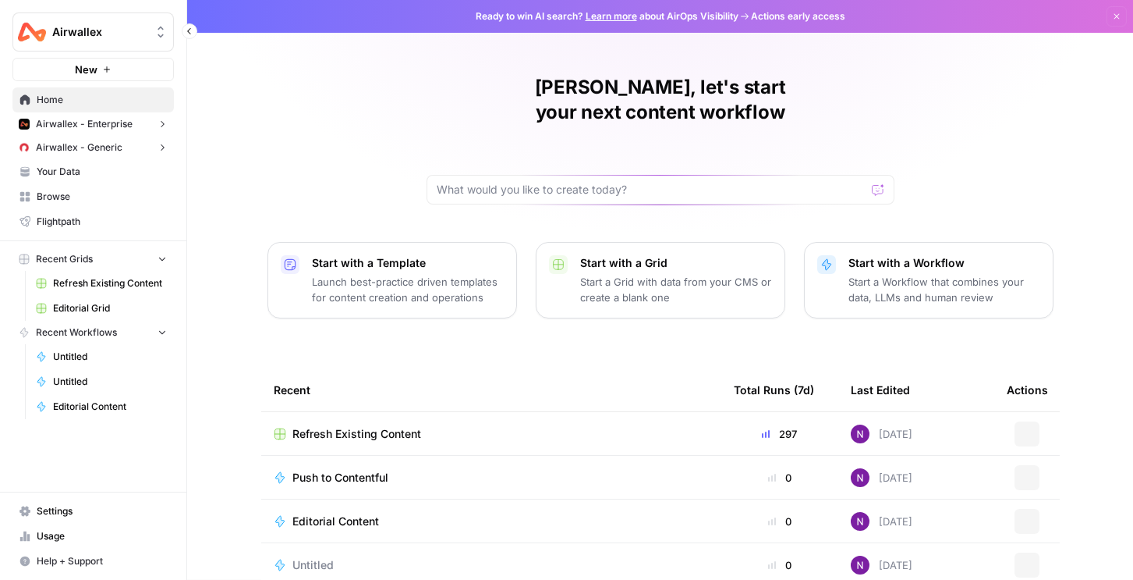 This screenshot has width=1133, height=580. I want to click on span: Recent Grids, so click(64, 259).